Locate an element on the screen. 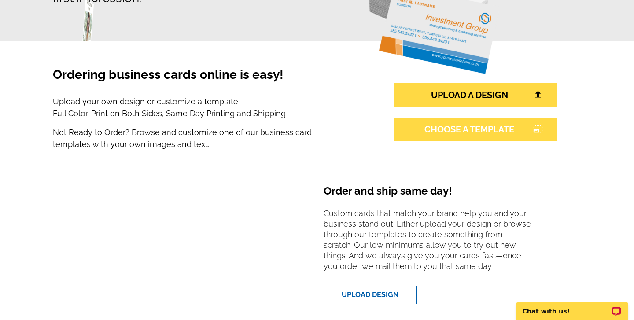 Image resolution: width=634 pixels, height=320 pixels. p: Custom cards that match your brand help you and your business stand out. Either upload your desig... is located at coordinates (432, 244).